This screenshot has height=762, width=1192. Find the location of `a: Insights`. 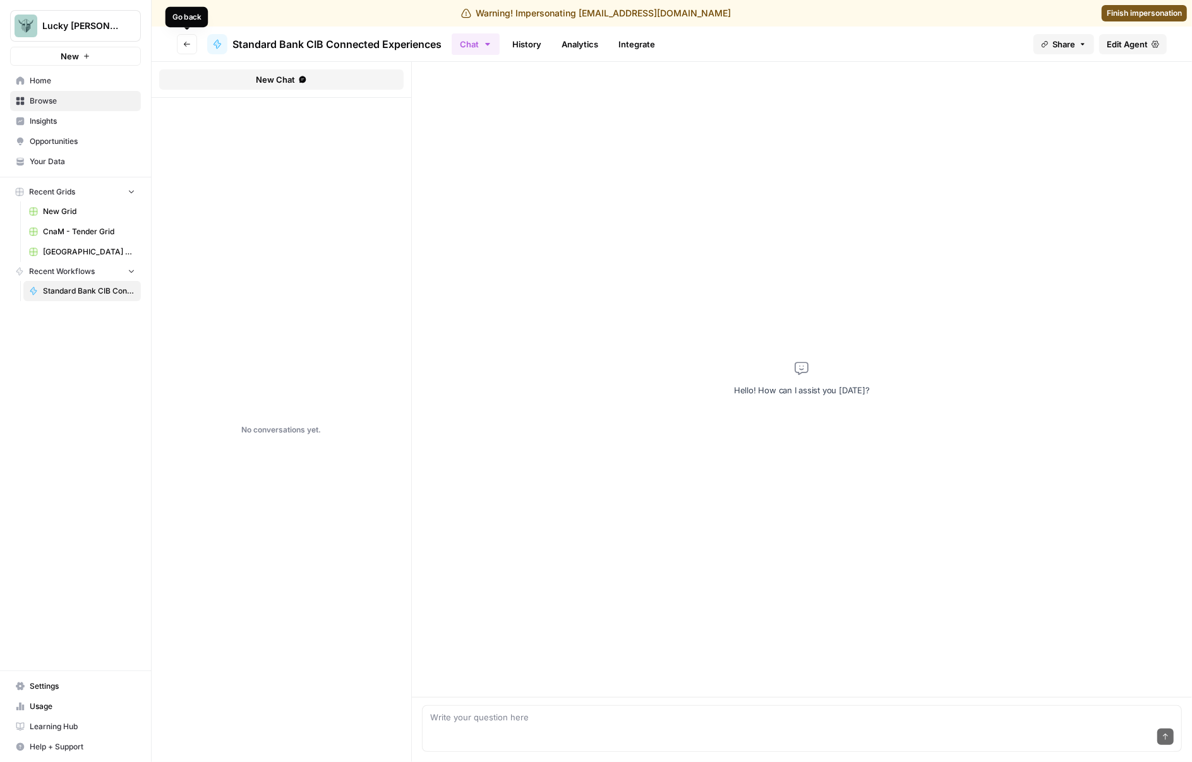

a: Insights is located at coordinates (75, 121).